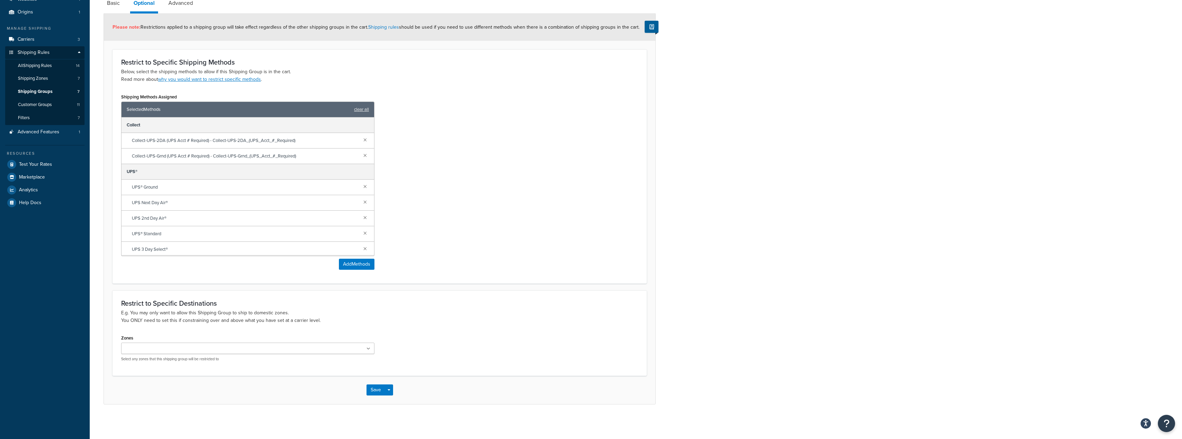  What do you see at coordinates (238, 109) in the screenshot?
I see `span: Selected Methods` at bounding box center [238, 109].